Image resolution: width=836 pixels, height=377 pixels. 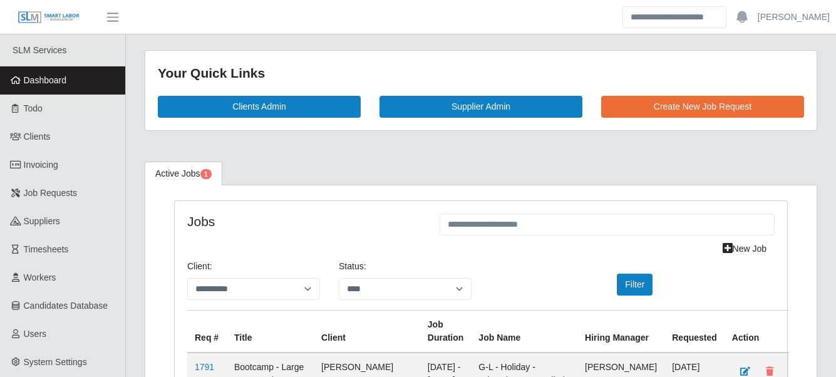 I want to click on input: Search, so click(x=674, y=17).